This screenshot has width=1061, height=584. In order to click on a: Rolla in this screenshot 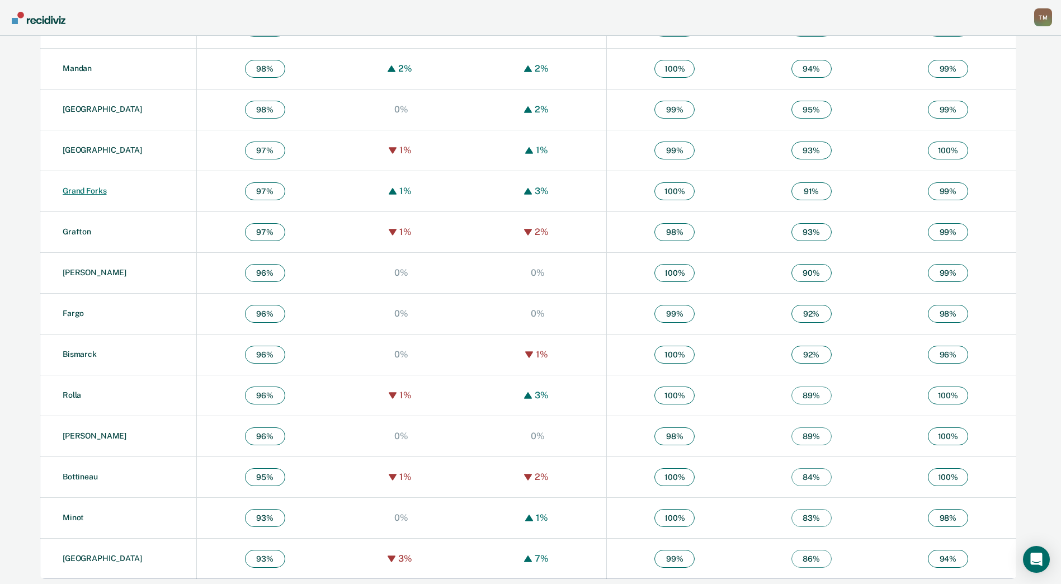, I will do `click(72, 395)`.